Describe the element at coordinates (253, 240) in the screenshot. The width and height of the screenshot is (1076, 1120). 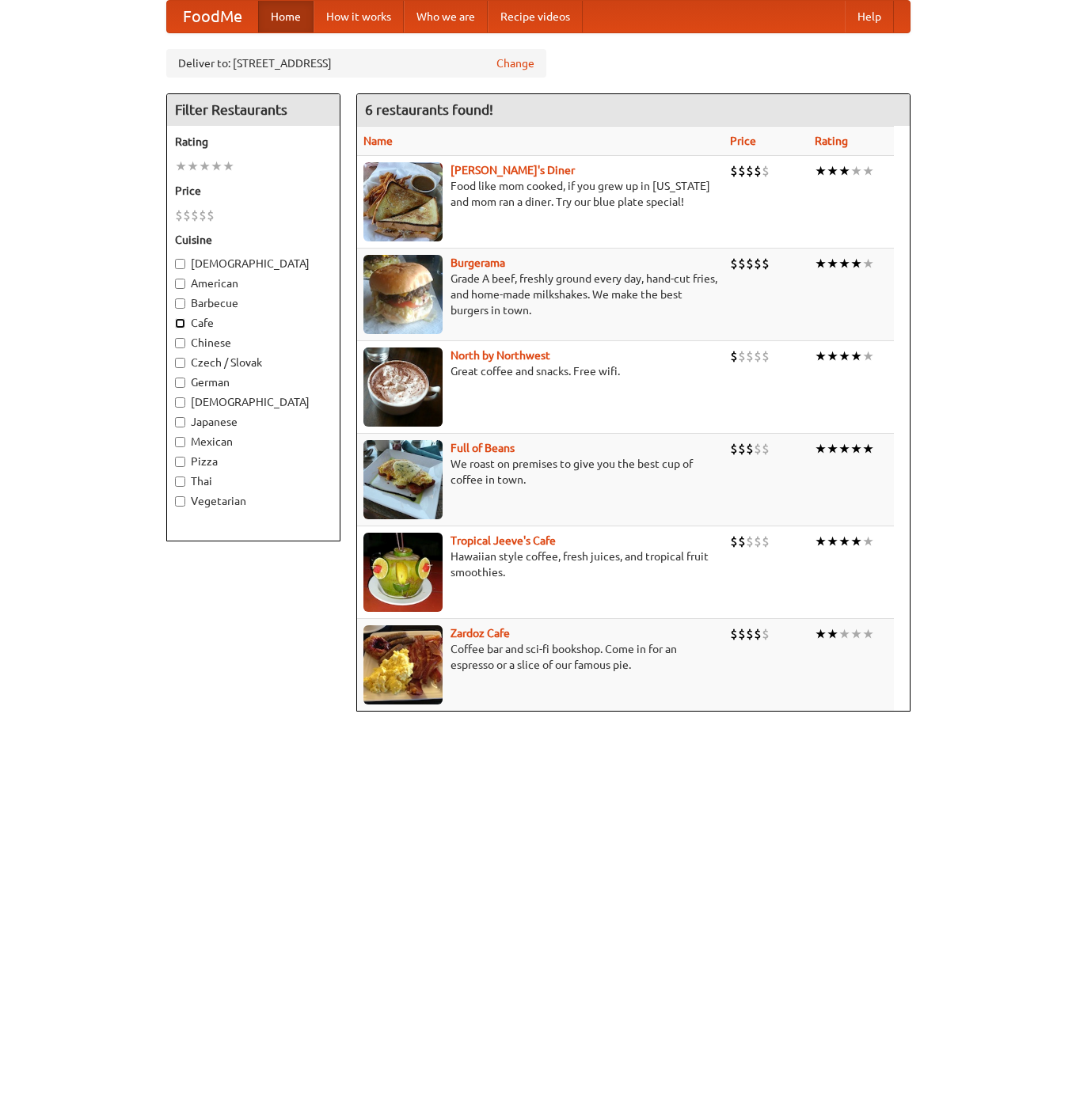
I see `h5: Cuisine` at that location.